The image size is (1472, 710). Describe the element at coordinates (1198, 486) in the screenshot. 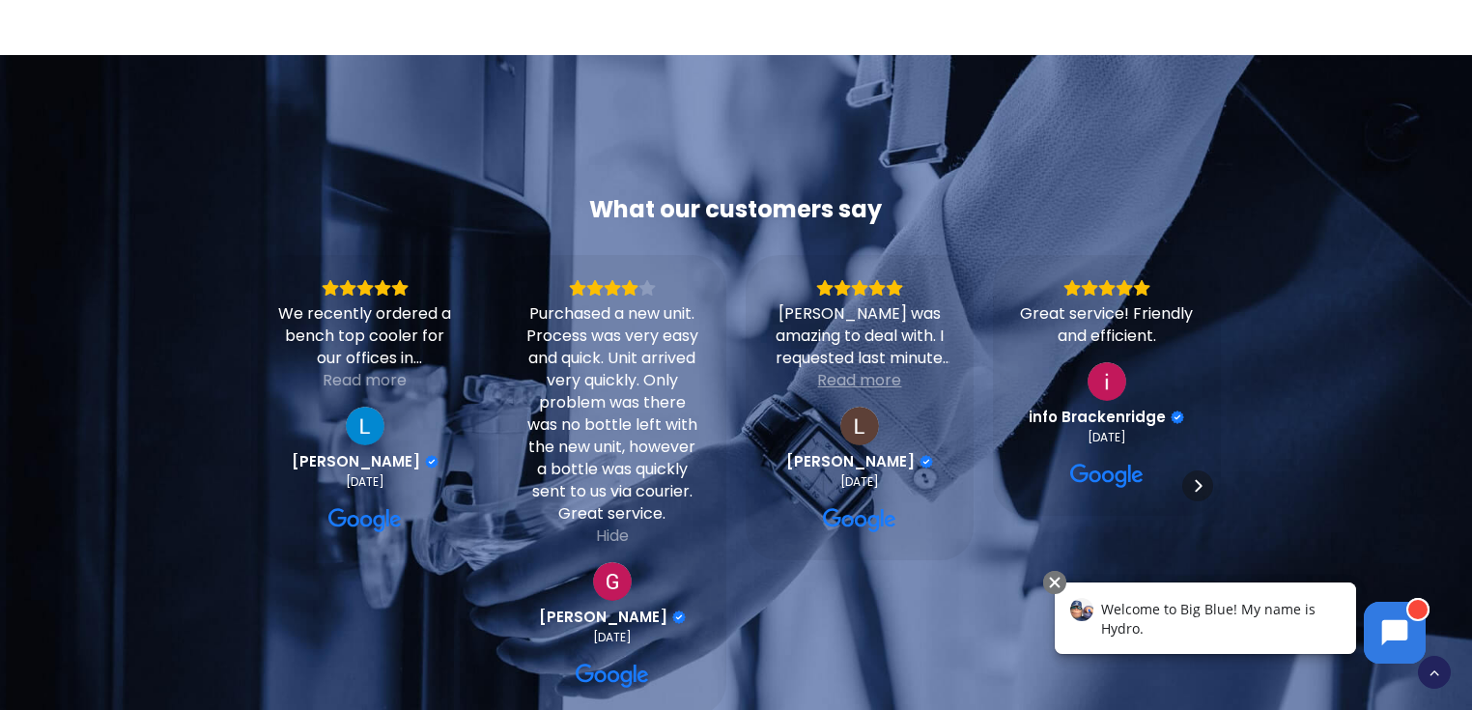

I see `div: Next` at that location.